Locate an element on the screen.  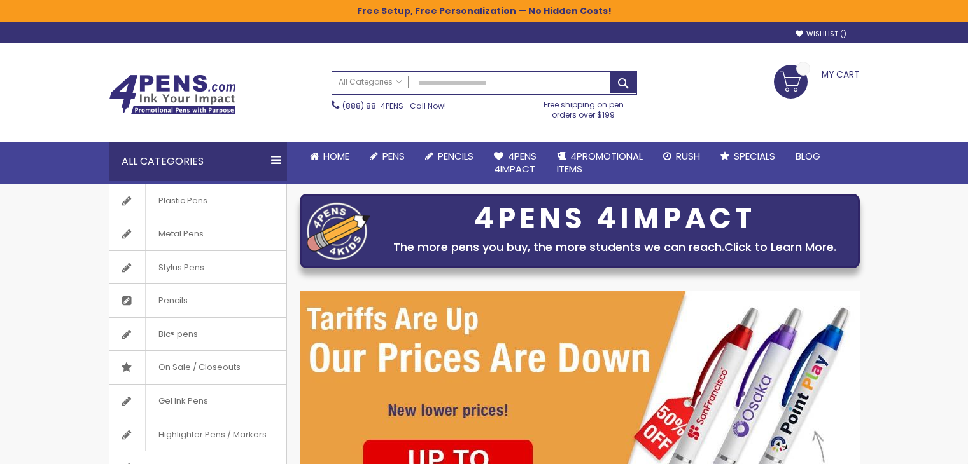
a: (888) 88-4PENS is located at coordinates (373, 106).